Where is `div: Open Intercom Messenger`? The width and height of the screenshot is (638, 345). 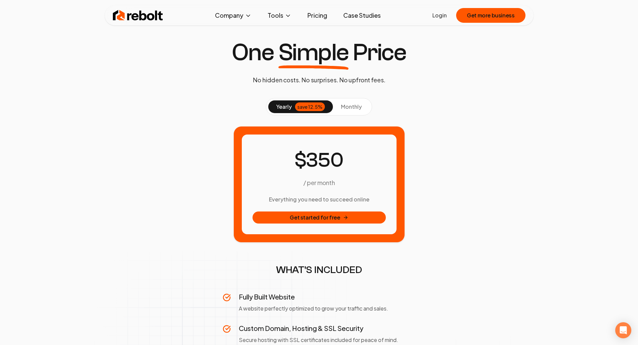 div: Open Intercom Messenger is located at coordinates (623, 330).